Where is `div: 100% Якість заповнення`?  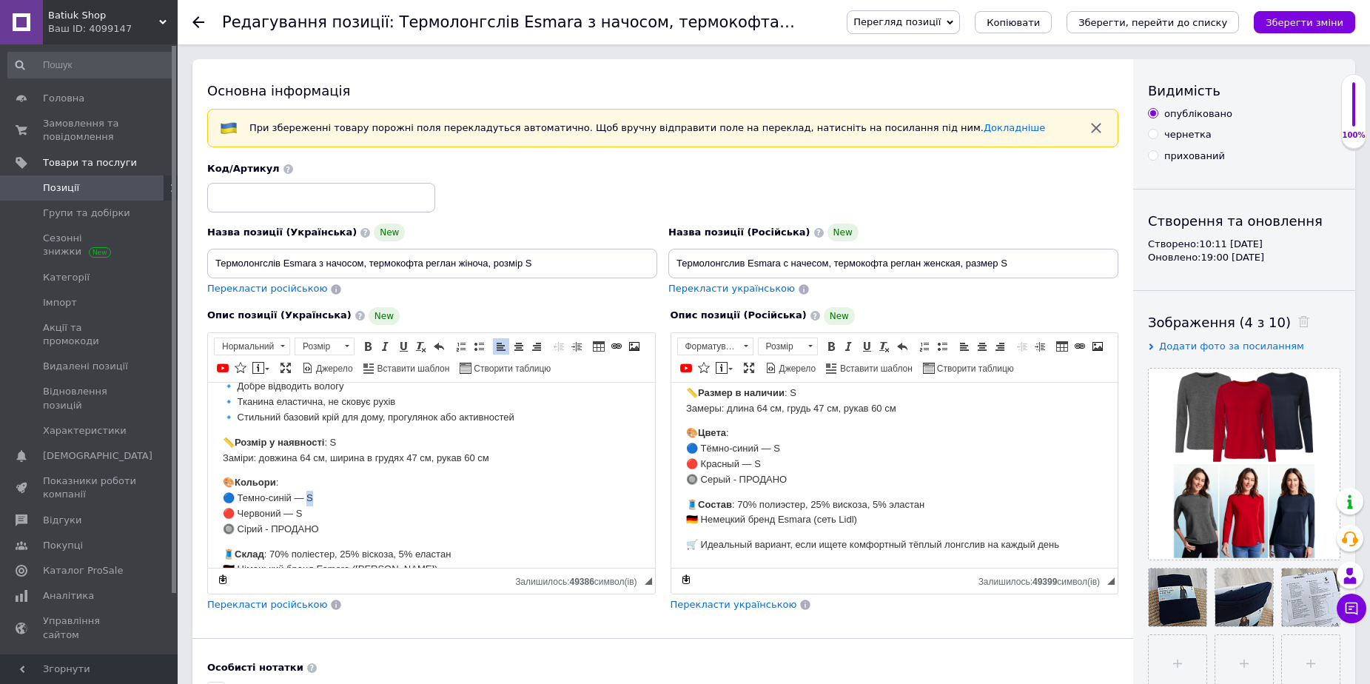
div: 100% Якість заповнення is located at coordinates (1354, 111).